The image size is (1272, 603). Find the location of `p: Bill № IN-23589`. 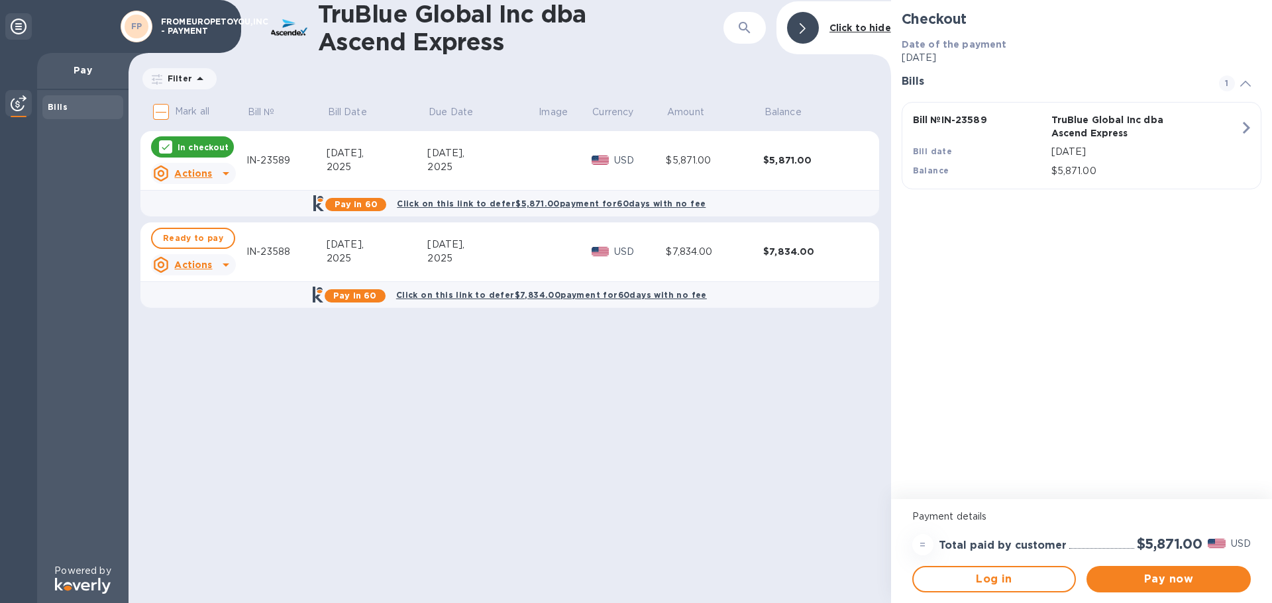

p: Bill № IN-23589 is located at coordinates (979, 120).